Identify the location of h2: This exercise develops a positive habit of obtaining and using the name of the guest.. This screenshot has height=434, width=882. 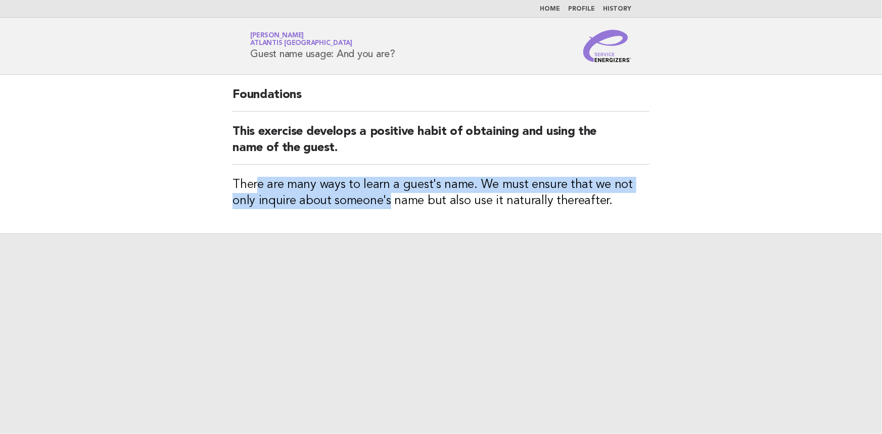
(441, 144).